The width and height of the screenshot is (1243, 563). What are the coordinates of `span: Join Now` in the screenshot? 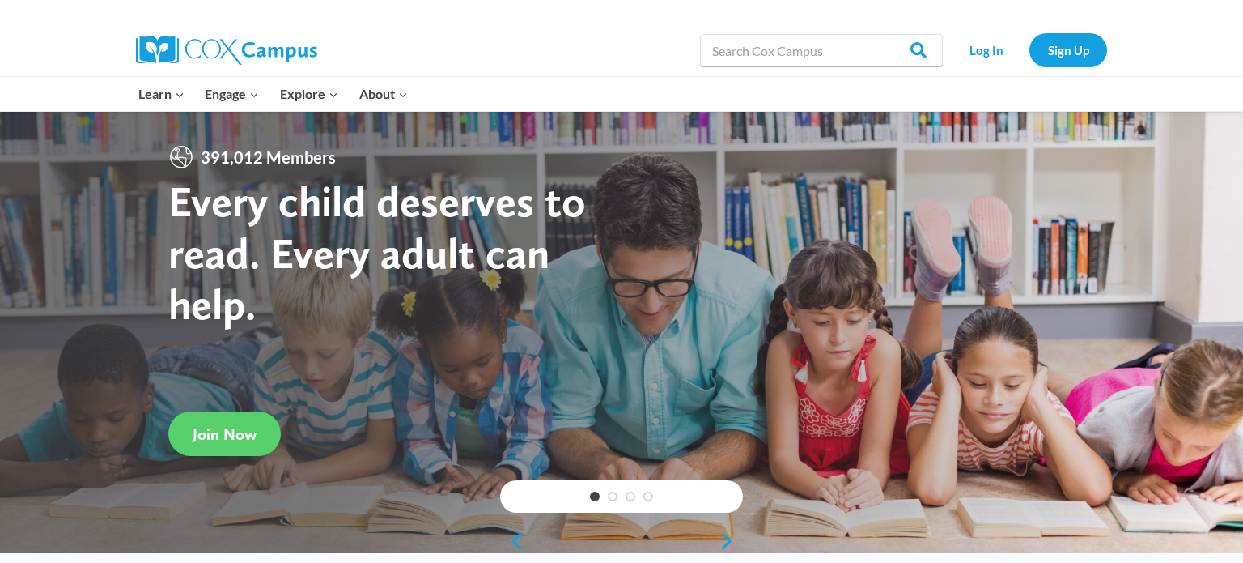 It's located at (224, 434).